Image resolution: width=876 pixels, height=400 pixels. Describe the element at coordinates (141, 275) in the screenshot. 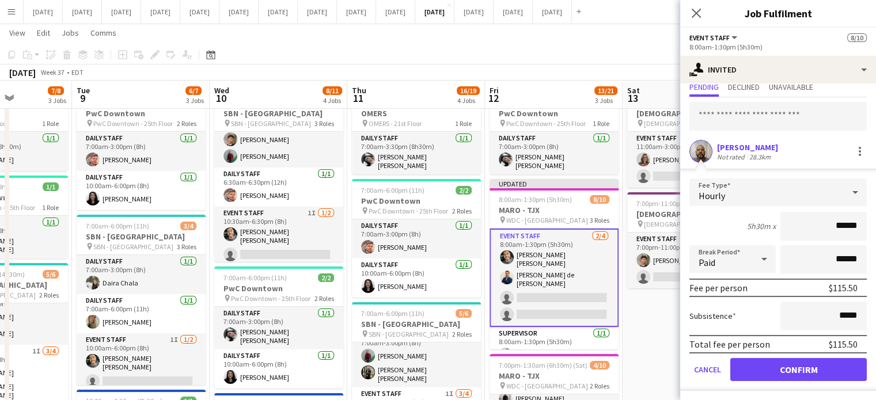

I see `app-card-role: Daily Staff1/17:00am-3:00pm (8h)Daira Chala` at that location.